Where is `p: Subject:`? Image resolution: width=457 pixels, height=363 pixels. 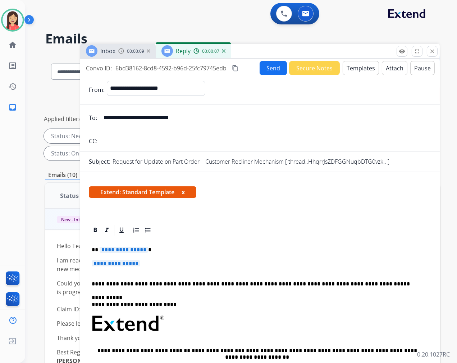
p: Subject: is located at coordinates (100, 162).